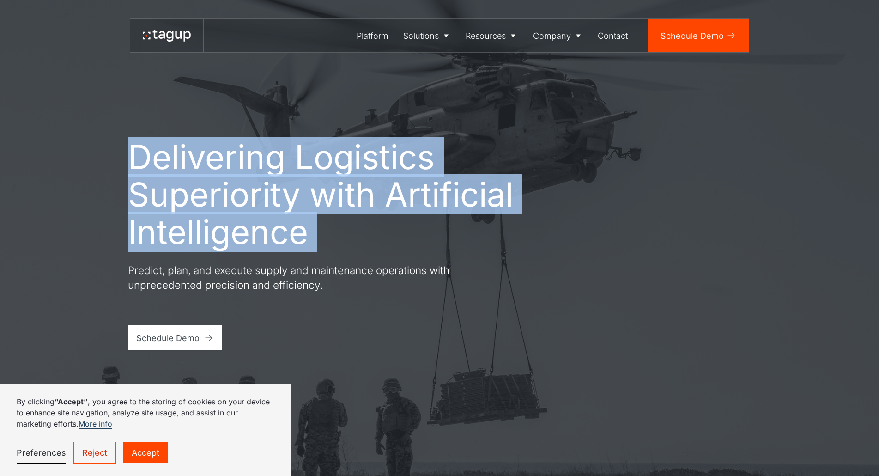 This screenshot has width=879, height=476. I want to click on div: Platform, so click(372, 36).